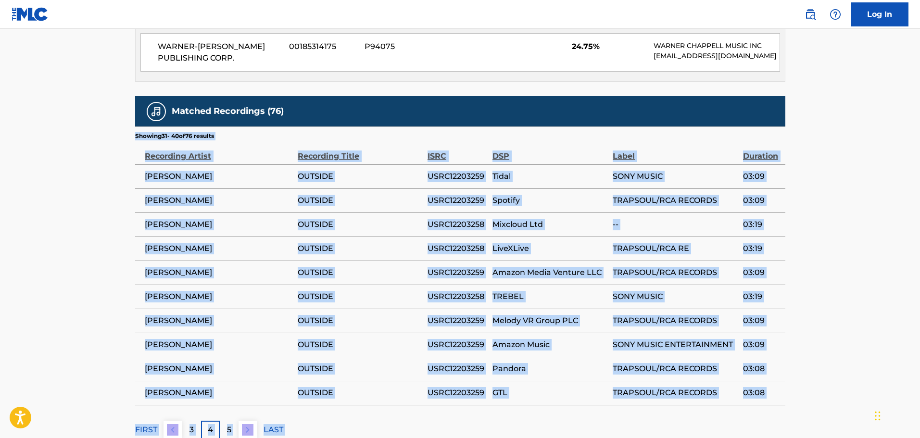  I want to click on p: LAST, so click(273, 430).